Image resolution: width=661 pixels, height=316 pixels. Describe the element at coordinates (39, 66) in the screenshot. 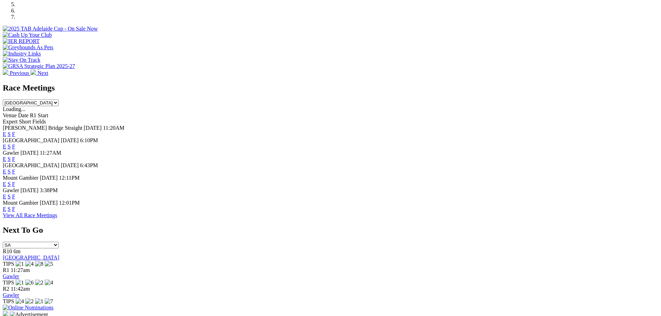

I see `img: GRSA Strategic Plan 2025-27` at that location.